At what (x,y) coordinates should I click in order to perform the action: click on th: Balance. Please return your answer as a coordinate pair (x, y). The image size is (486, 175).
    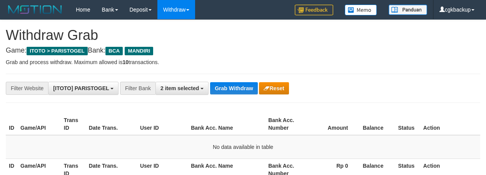
    Looking at the image, I should click on (377, 124).